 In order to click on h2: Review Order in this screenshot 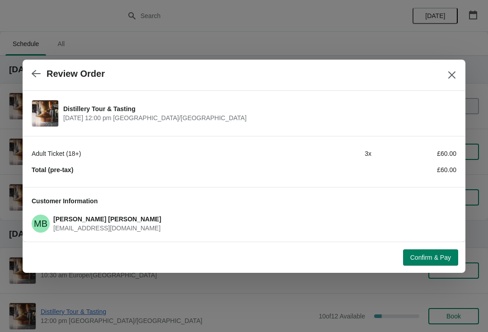, I will do `click(75, 74)`.